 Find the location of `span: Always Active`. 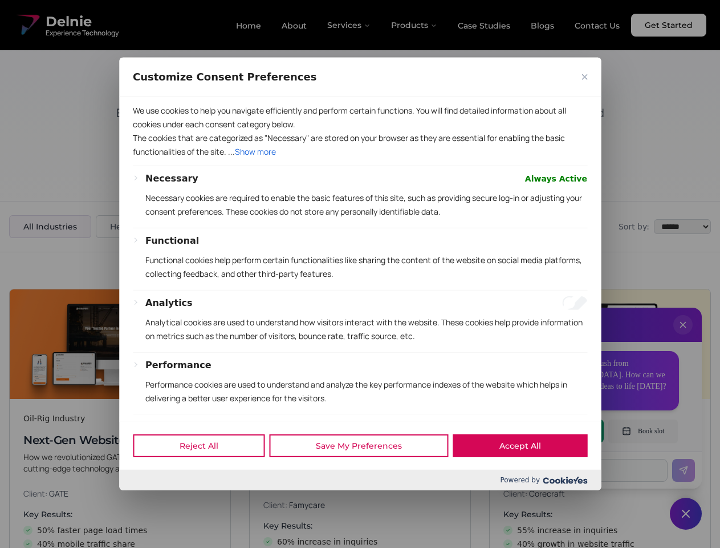

span: Always Active is located at coordinates (556, 179).